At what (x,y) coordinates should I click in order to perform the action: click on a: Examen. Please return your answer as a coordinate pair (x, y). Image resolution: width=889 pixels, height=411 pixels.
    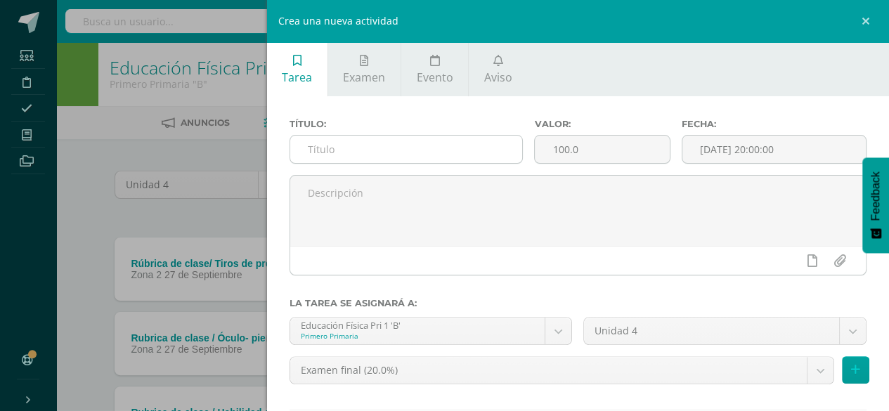
    Looking at the image, I should click on (364, 69).